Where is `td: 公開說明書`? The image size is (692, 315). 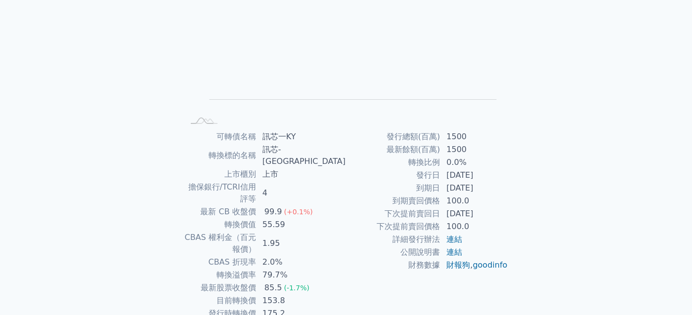 td: 公開說明書 is located at coordinates (393, 253).